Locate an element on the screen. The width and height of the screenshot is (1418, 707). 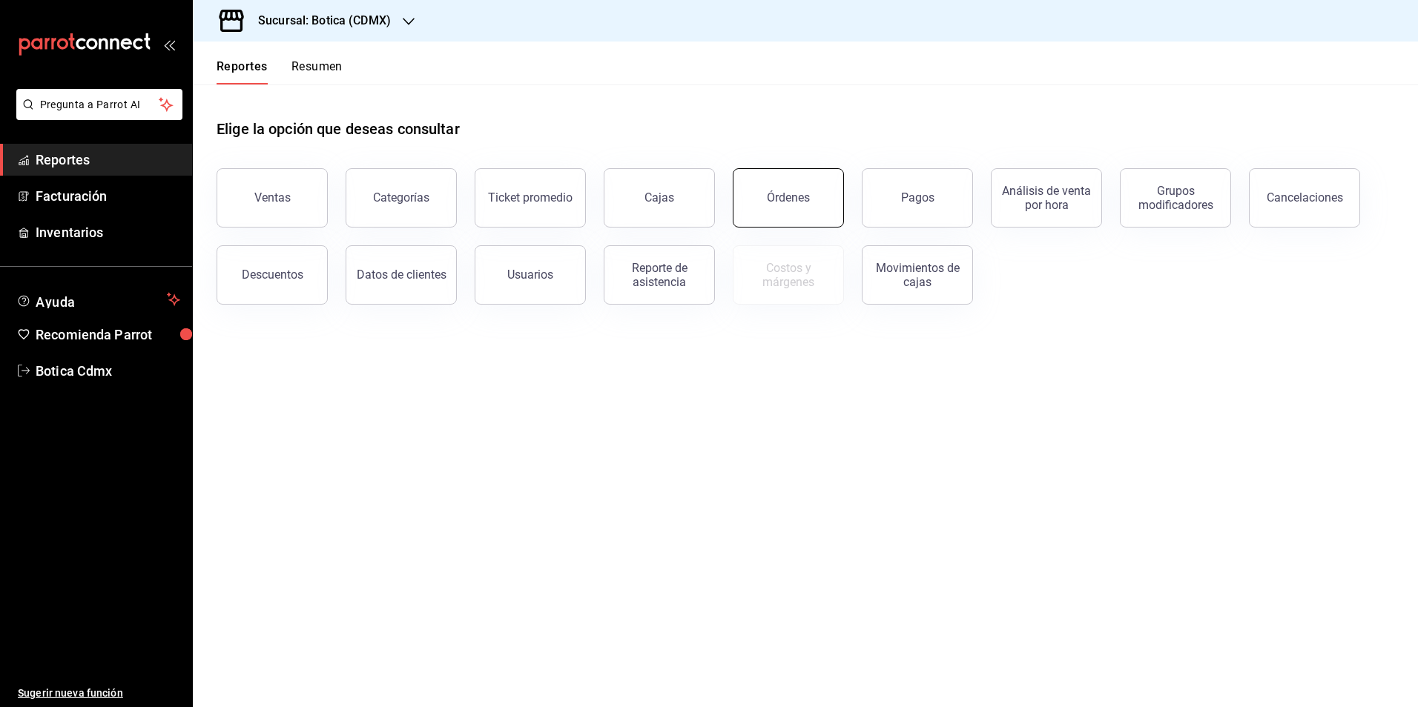
h3: Sucursal: Botica (CDMX) is located at coordinates (318, 21).